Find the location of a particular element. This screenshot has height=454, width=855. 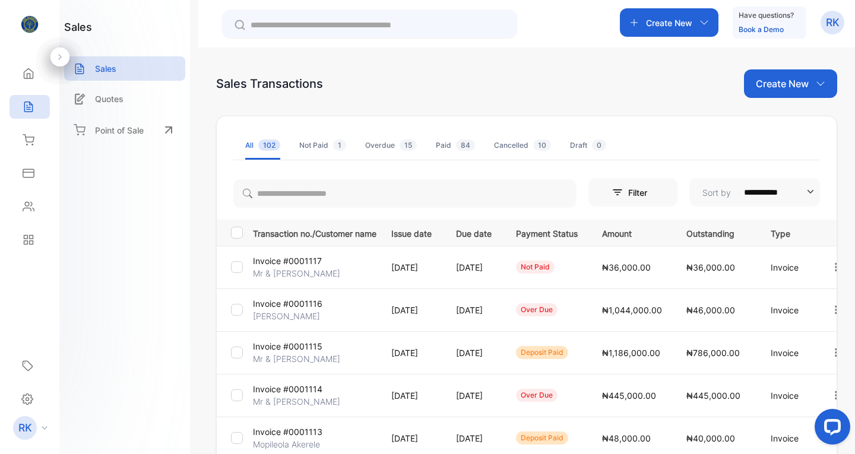

p: Outstanding is located at coordinates (716, 232).